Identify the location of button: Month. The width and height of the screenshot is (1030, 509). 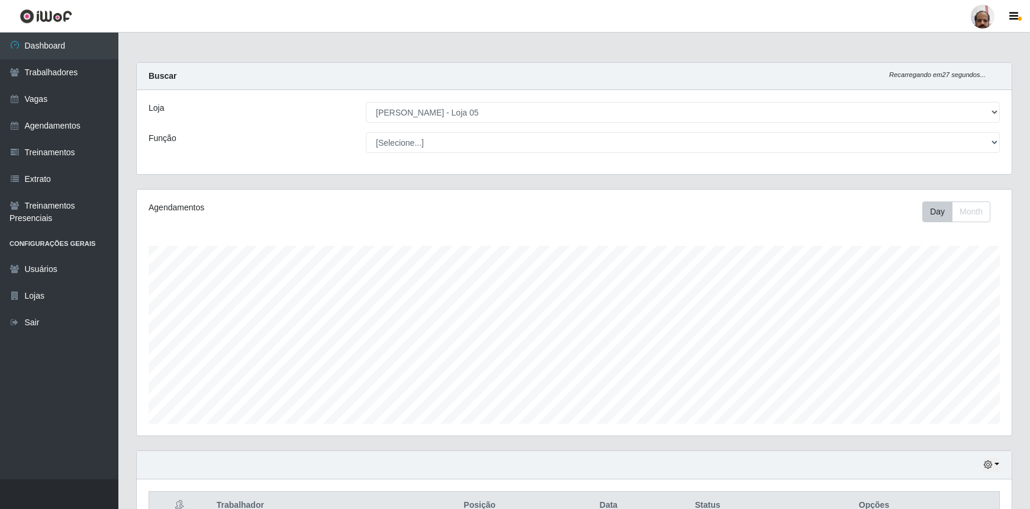
(971, 211).